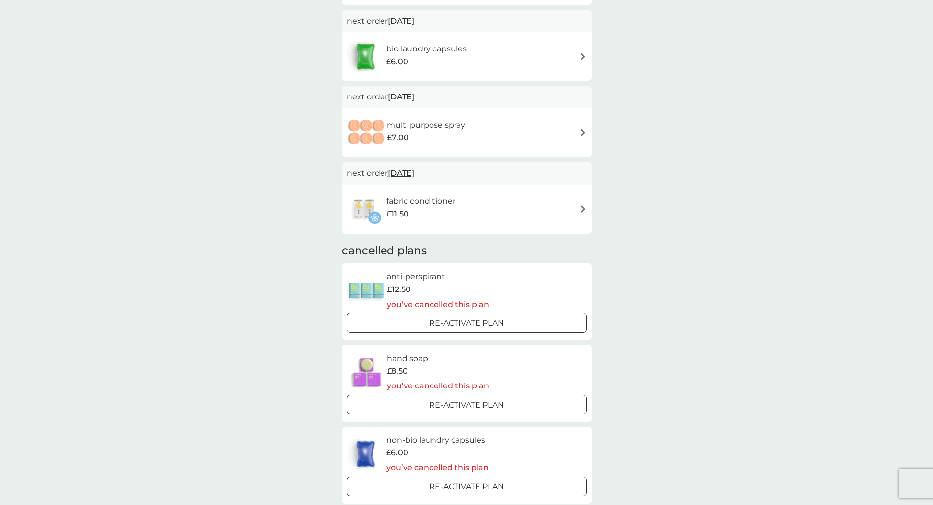 This screenshot has width=933, height=505. I want to click on h6: fabric conditioner, so click(421, 201).